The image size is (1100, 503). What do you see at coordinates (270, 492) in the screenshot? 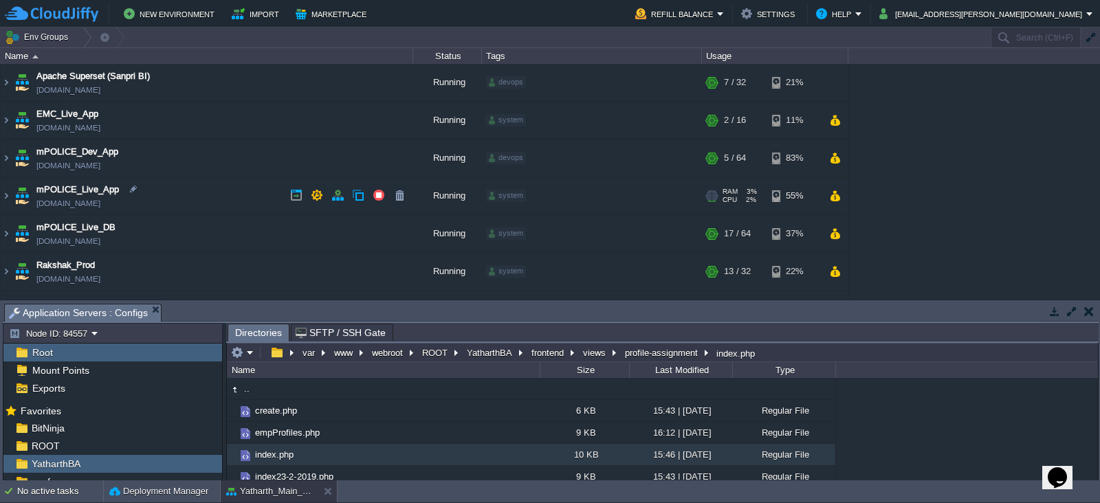
I see `button: Yatharth_Main_NMC` at bounding box center [270, 492].